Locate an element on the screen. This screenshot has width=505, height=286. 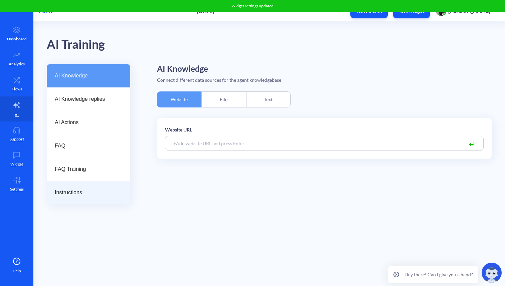
span: Help is located at coordinates (17, 271).